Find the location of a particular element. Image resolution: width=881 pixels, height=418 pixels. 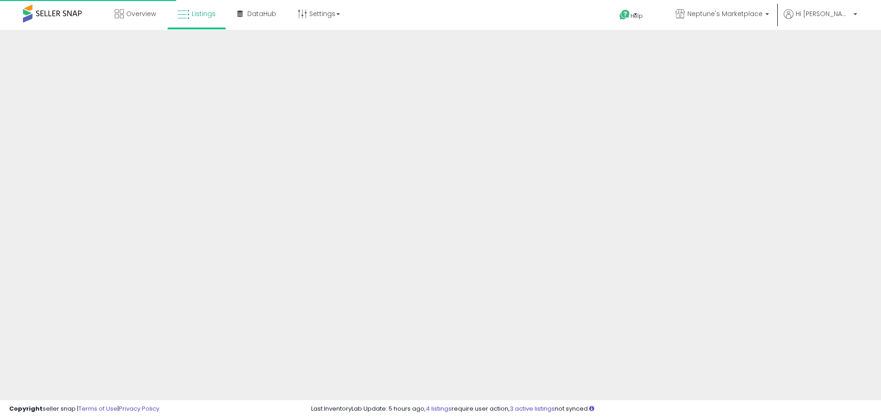

span: Neptune's Marketplace is located at coordinates (725, 14).